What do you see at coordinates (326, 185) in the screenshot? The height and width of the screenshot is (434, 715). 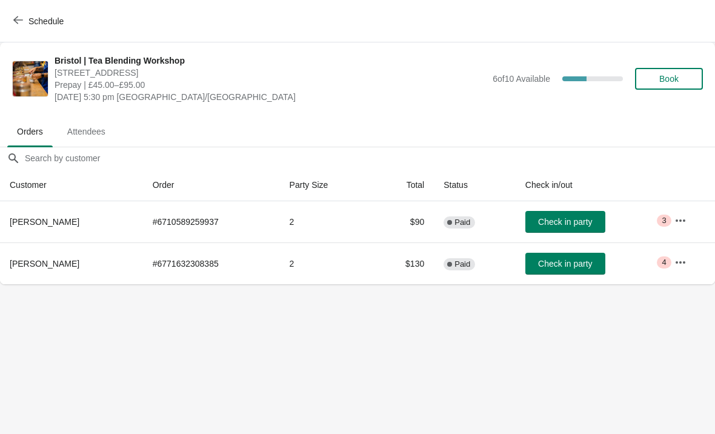 I see `th: Party Size` at bounding box center [326, 185].